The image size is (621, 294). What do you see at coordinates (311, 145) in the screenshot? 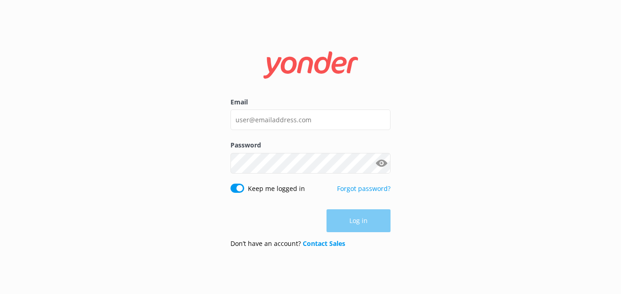
I see `label: Password` at bounding box center [311, 145].